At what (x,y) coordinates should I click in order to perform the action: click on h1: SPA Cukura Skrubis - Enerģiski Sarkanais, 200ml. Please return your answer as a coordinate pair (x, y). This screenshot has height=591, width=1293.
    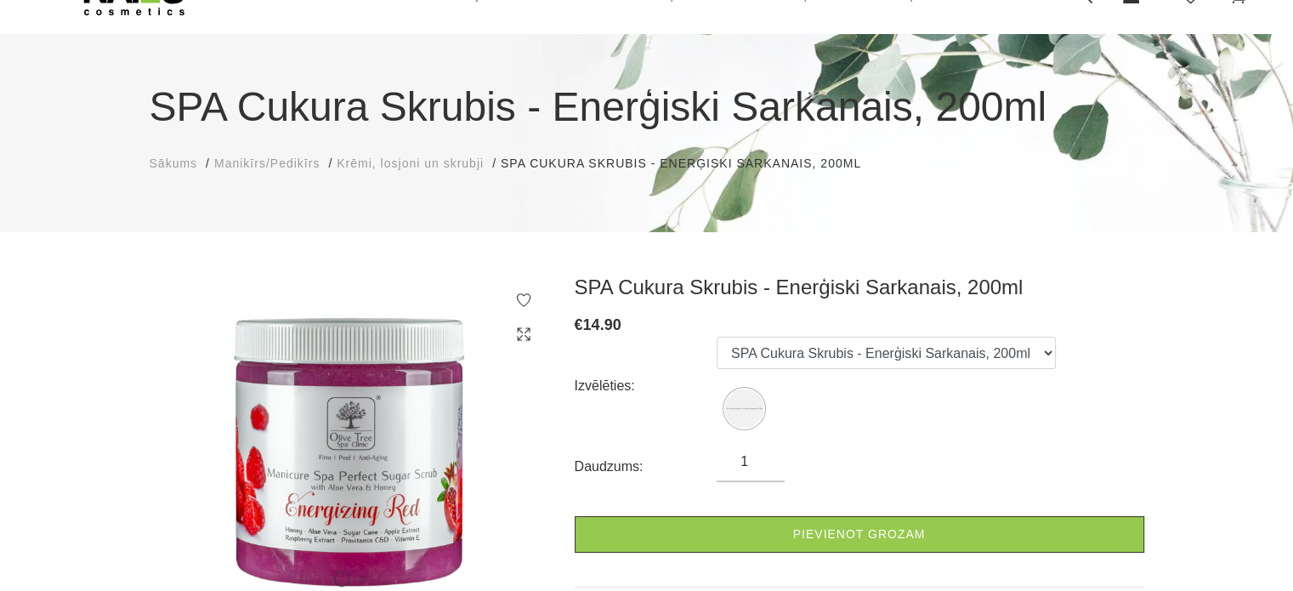
    Looking at the image, I should click on (647, 107).